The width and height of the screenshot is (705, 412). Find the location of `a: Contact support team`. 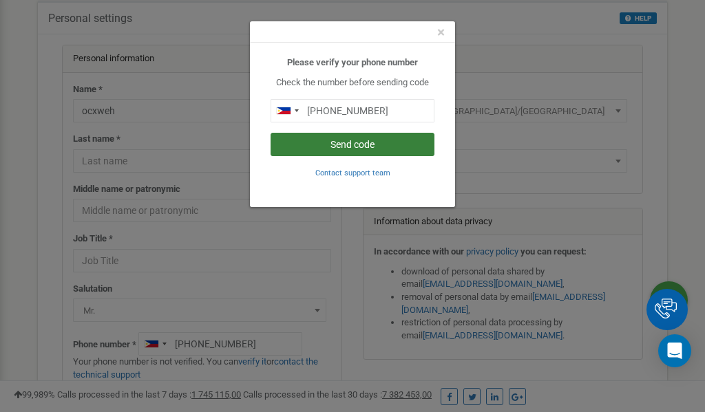

a: Contact support team is located at coordinates (352, 172).